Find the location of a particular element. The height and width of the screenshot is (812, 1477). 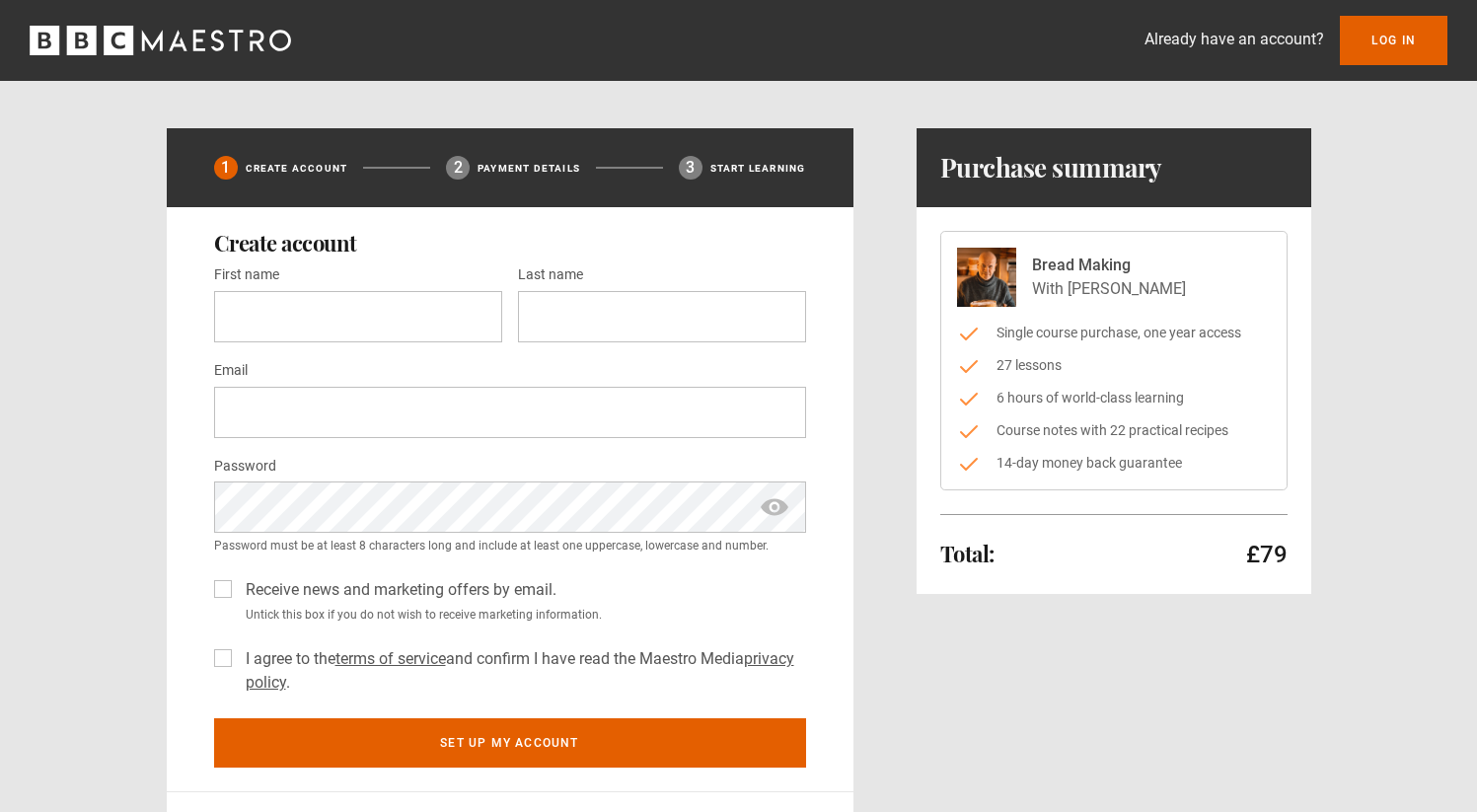

li: 14-day money back guarantee is located at coordinates (1114, 463).